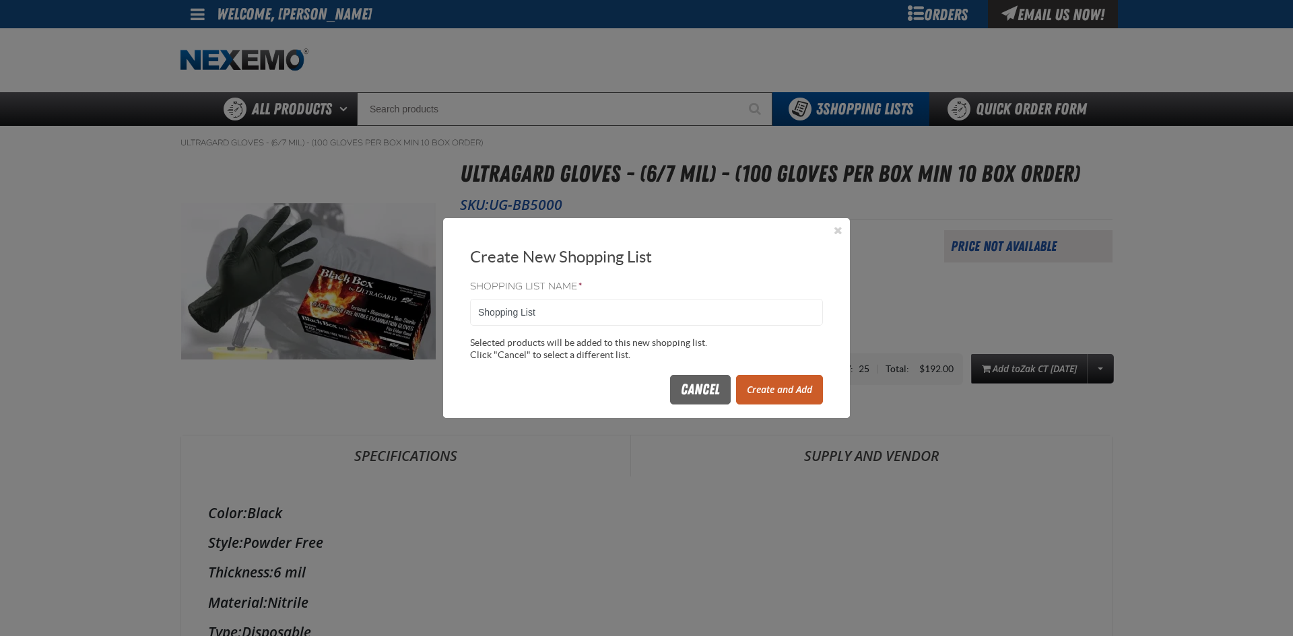 The width and height of the screenshot is (1293, 636). I want to click on label: Shopping List Name, so click(647, 287).